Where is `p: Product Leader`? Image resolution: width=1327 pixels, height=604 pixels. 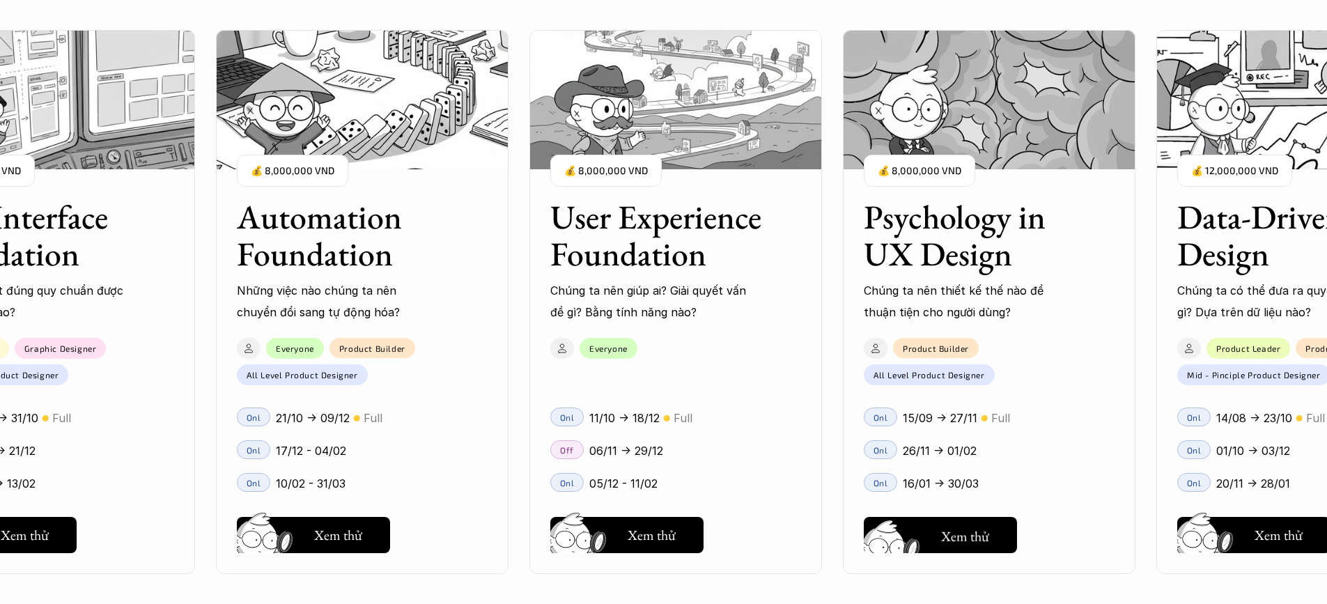
p: Product Leader is located at coordinates (1248, 348).